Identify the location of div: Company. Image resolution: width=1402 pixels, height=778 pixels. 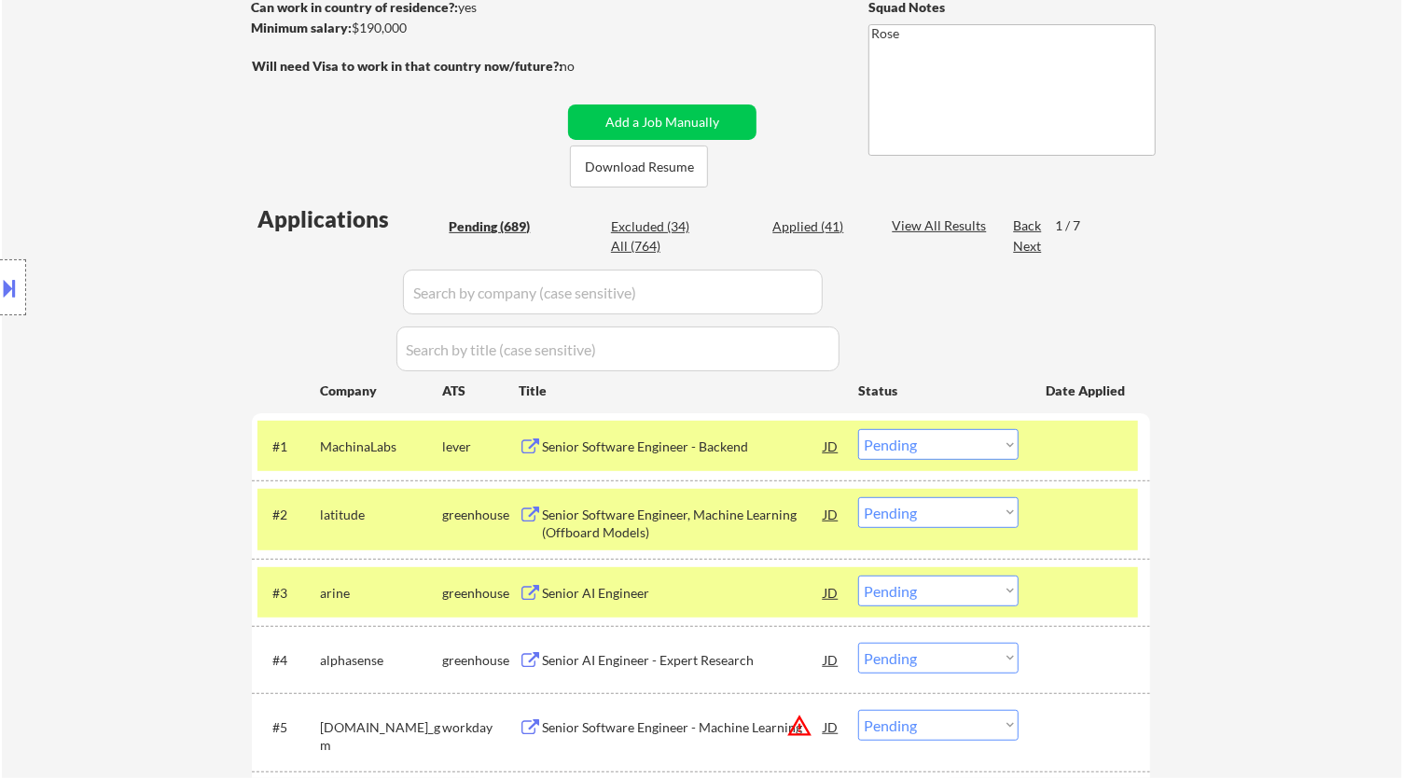
(381, 391).